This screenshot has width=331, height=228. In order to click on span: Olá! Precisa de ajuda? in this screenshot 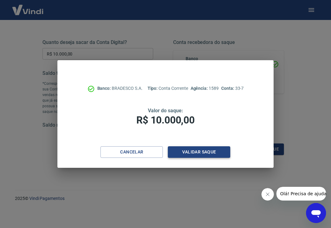, I will do `click(28, 7)`.